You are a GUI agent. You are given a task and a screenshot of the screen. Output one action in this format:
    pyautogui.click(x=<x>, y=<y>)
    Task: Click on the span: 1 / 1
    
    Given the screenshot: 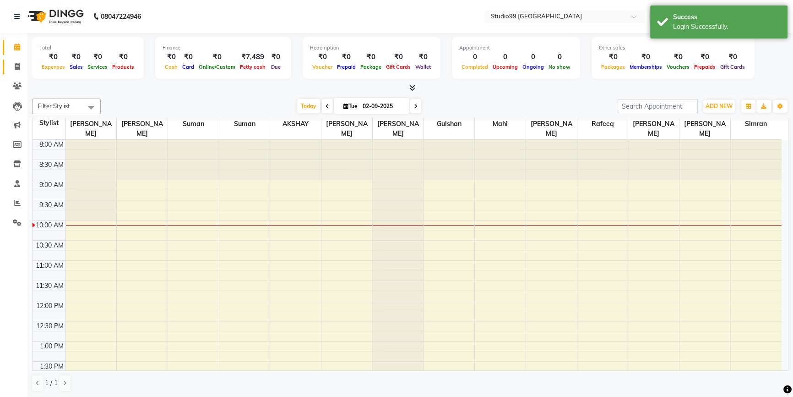 What is the action you would take?
    pyautogui.click(x=51, y=383)
    